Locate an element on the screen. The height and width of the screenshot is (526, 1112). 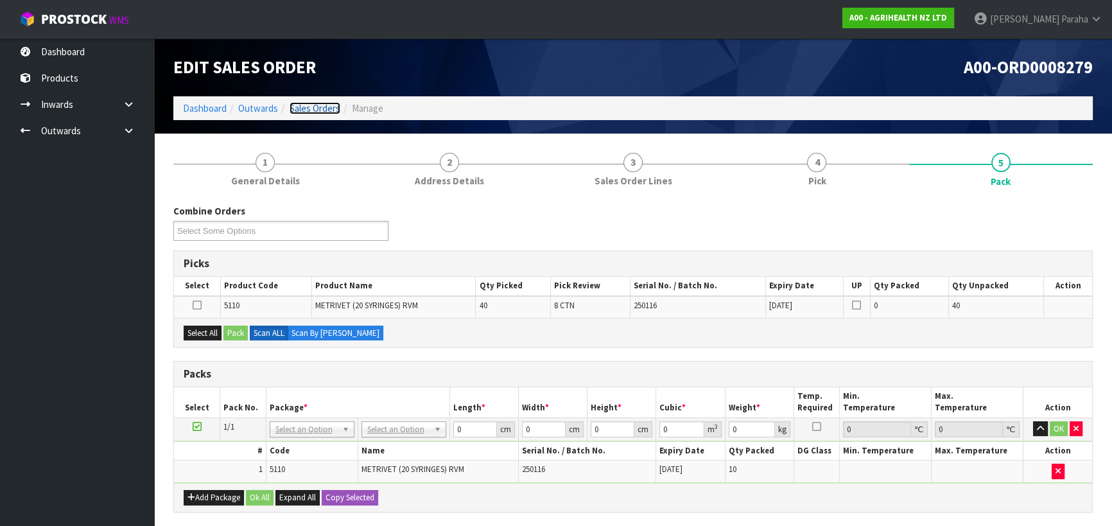
a: Outwards is located at coordinates (258, 108).